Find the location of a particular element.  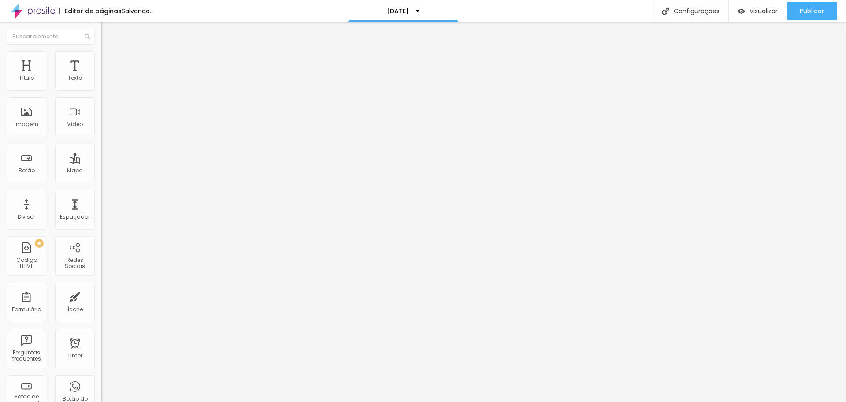

div: Botão is located at coordinates (26, 171).